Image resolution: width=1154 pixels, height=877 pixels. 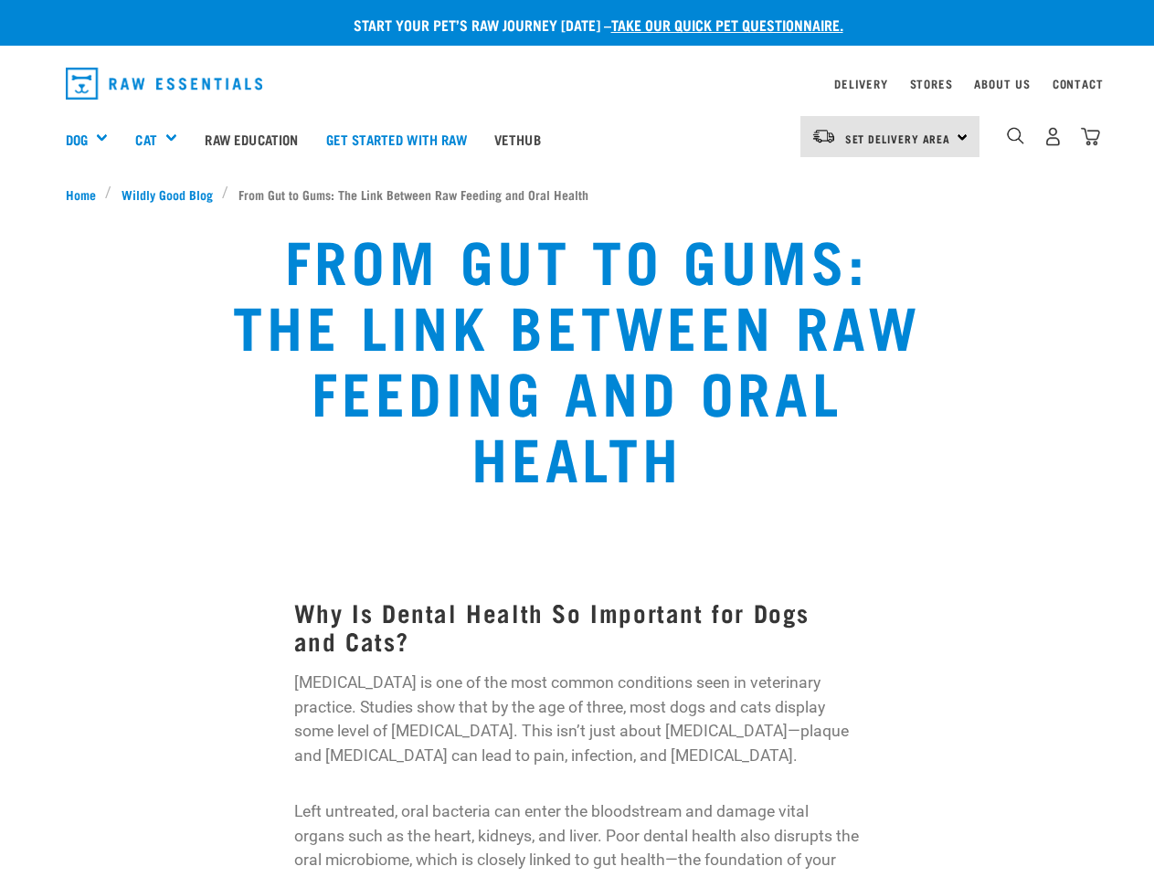 I want to click on a: Contact, so click(x=1078, y=83).